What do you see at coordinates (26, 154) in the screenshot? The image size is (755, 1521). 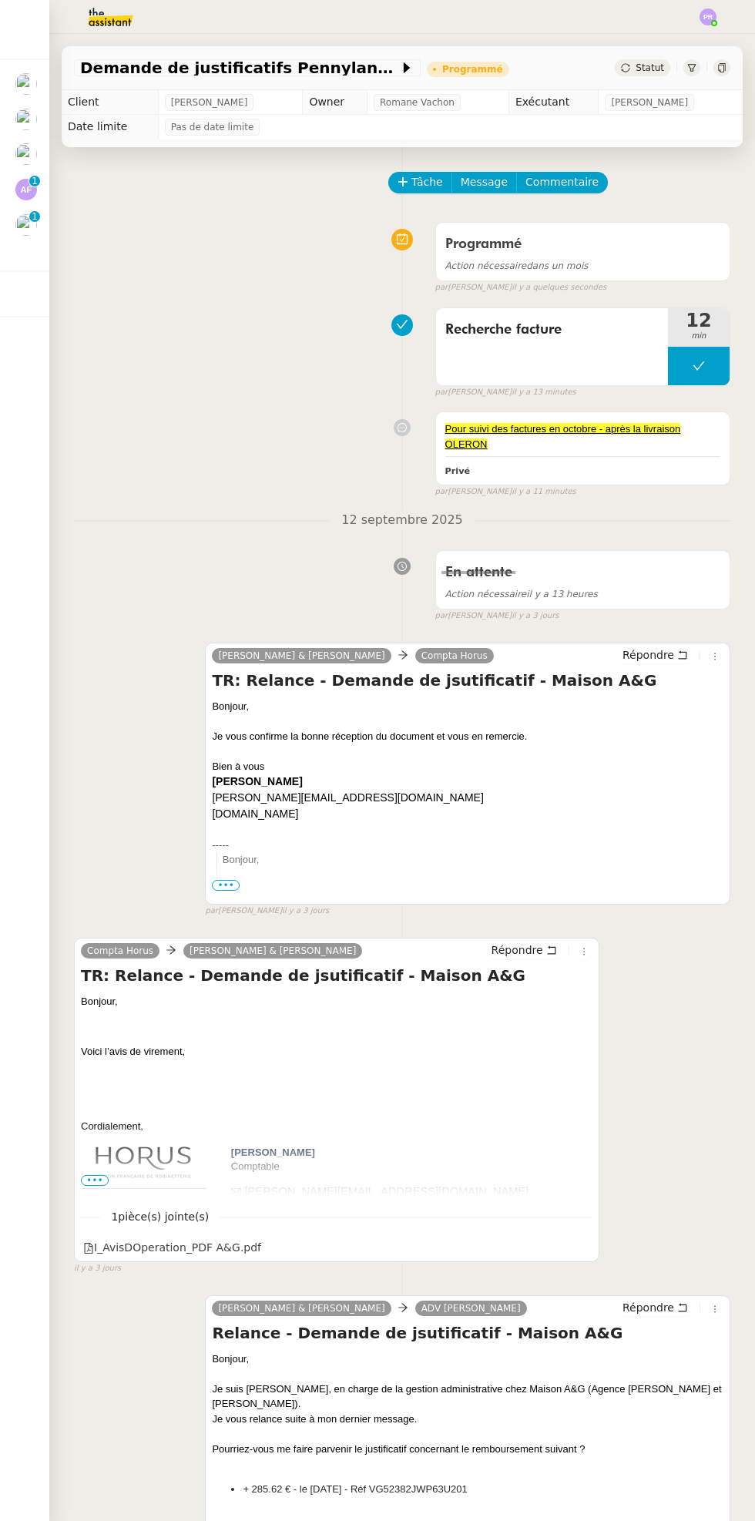 I see `img: users%2FME7CwGhkVpexbSaUxoFyX6OhGQk2%2Favatar%2Fe146a5d2-1708-490f-af4b-78e736222863` at bounding box center [26, 154].